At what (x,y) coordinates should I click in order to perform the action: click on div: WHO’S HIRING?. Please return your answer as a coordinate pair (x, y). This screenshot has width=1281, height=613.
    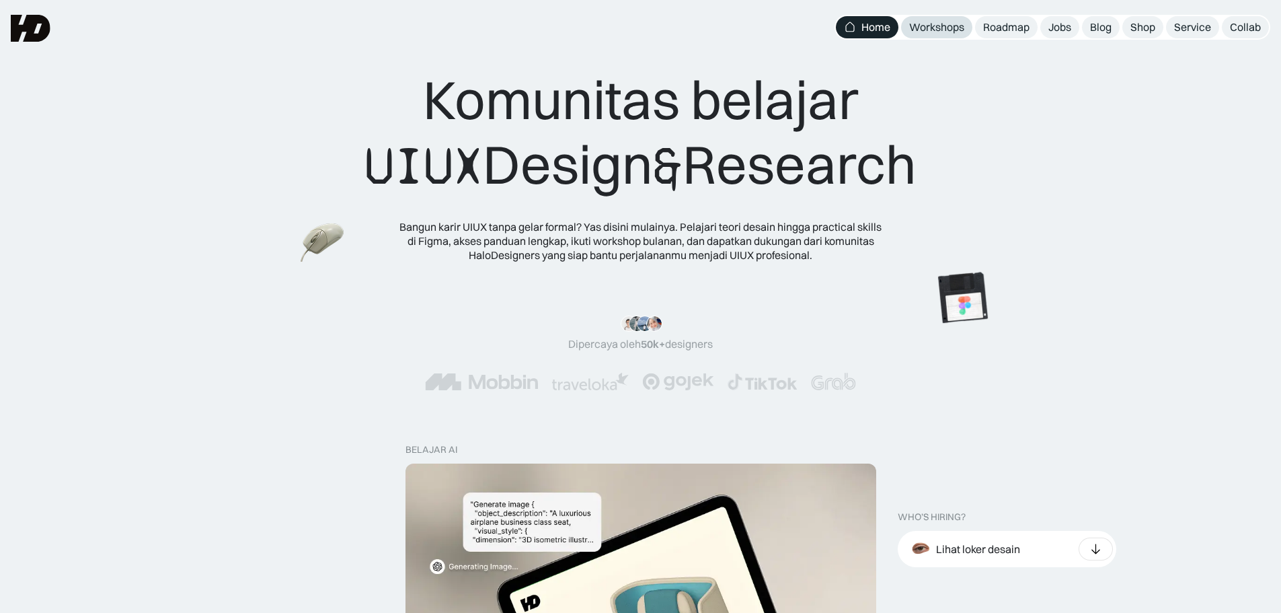
    Looking at the image, I should click on (931, 516).